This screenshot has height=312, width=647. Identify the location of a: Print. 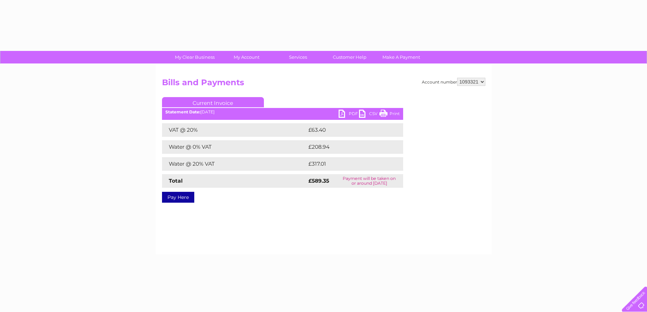
(390, 115).